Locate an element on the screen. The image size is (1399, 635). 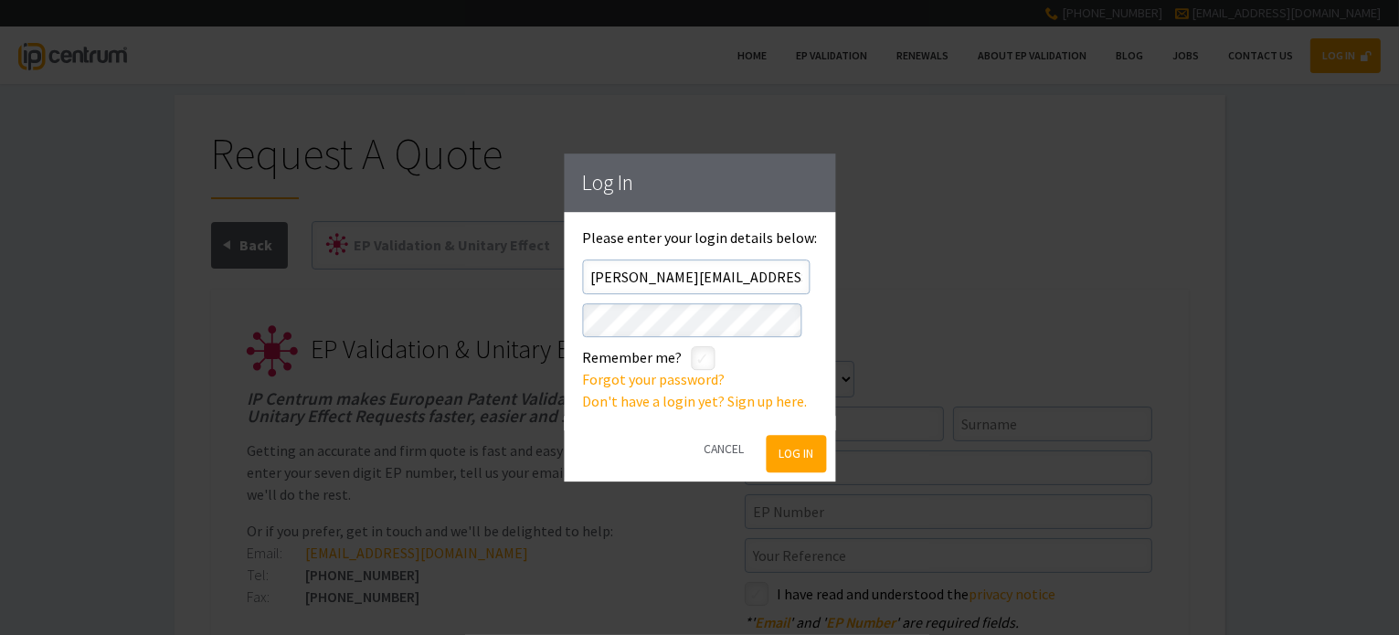
input: Email is located at coordinates (695, 277).